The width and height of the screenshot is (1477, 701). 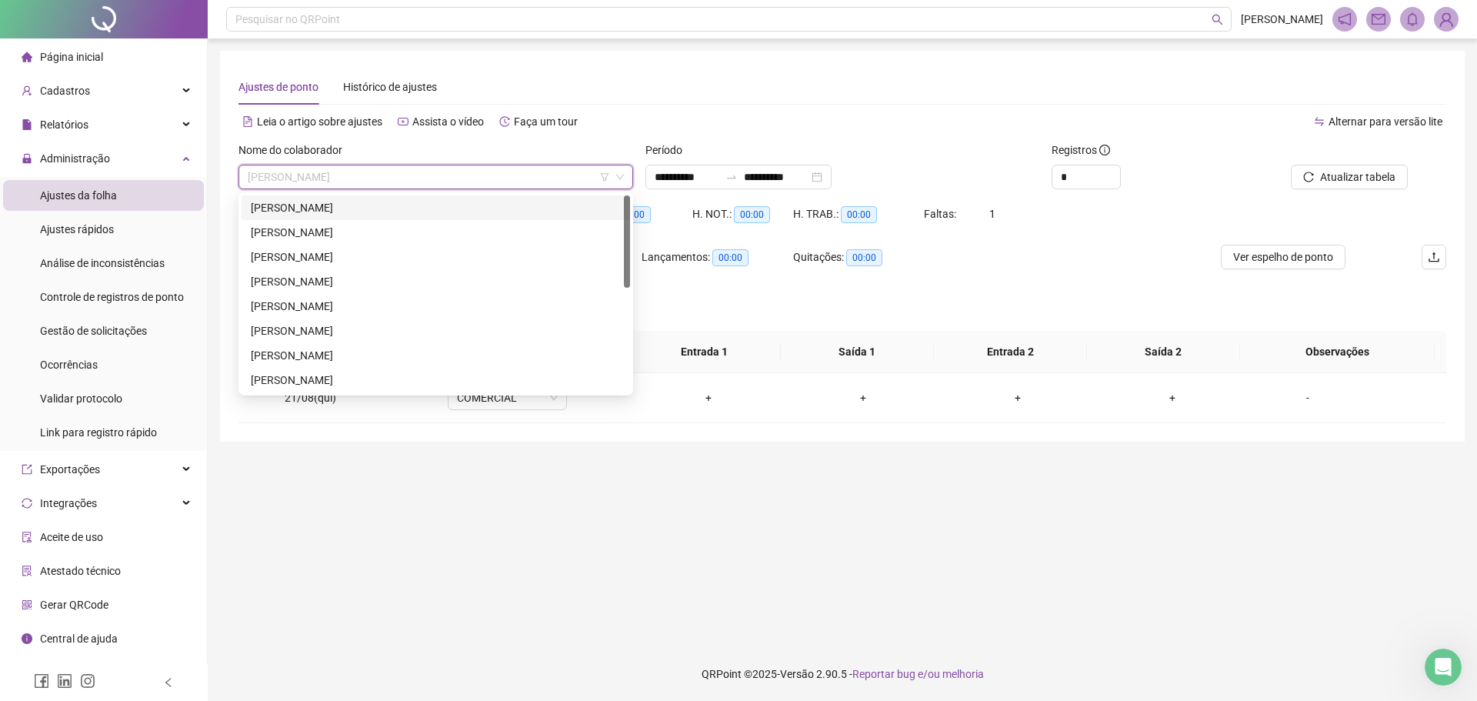 What do you see at coordinates (1344, 19) in the screenshot?
I see `span: notification` at bounding box center [1344, 19].